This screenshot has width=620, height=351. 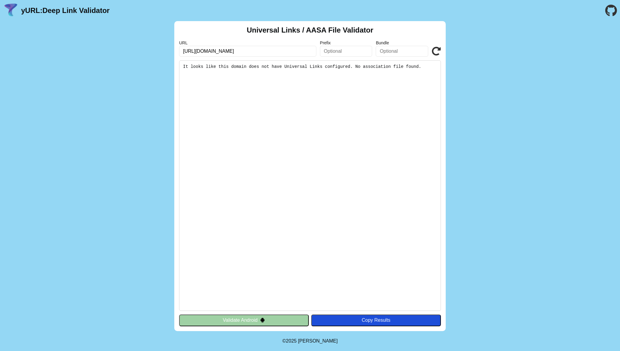 I want to click on h2: Universal Links / AASA File Validator, so click(x=310, y=30).